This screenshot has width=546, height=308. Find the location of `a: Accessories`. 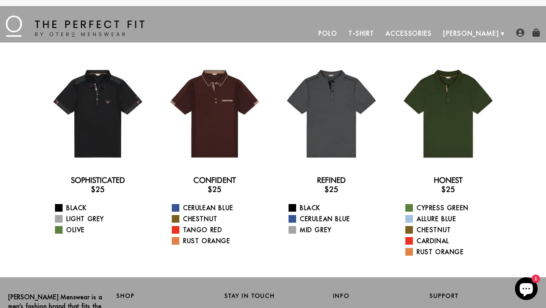

a: Accessories is located at coordinates (409, 33).